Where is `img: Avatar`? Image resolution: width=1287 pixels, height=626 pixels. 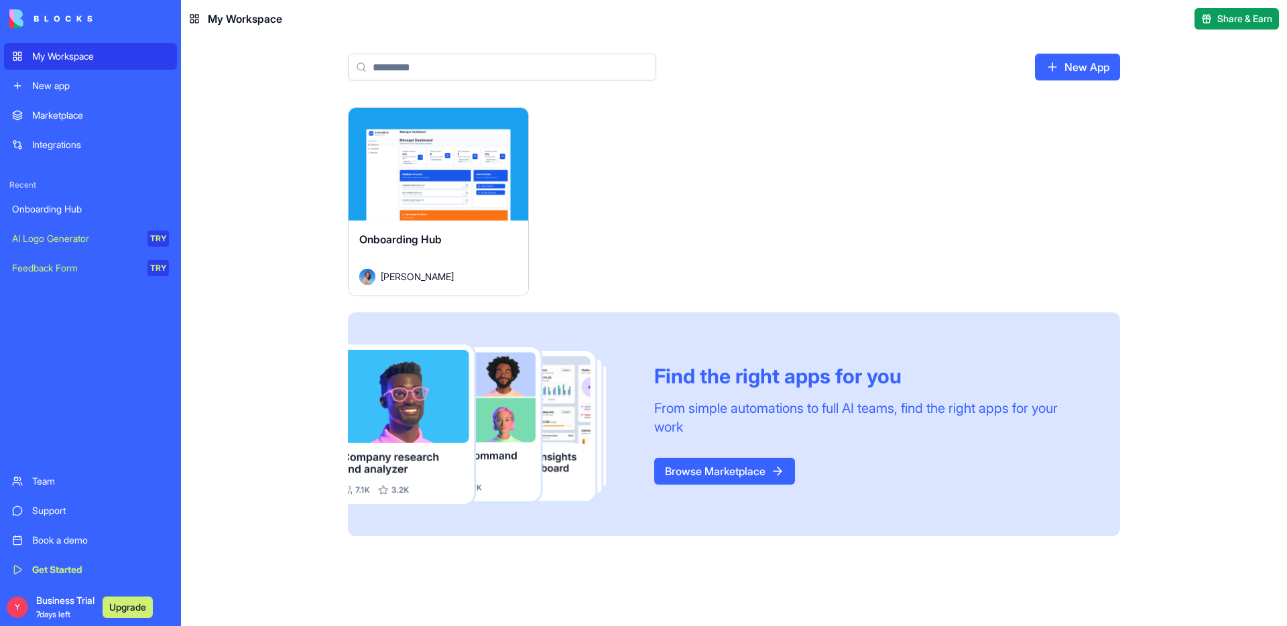
img: Avatar is located at coordinates (367, 277).